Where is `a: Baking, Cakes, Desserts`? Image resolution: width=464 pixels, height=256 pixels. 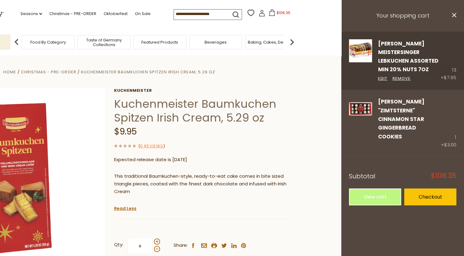
a: Baking, Cakes, Desserts is located at coordinates (271, 42).